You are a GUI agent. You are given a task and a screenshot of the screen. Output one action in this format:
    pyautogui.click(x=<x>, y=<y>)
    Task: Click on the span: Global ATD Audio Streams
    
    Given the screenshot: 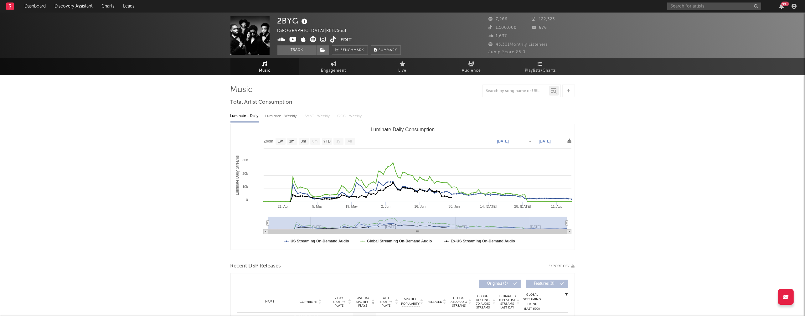 What is the action you would take?
    pyautogui.click(x=459, y=302)
    